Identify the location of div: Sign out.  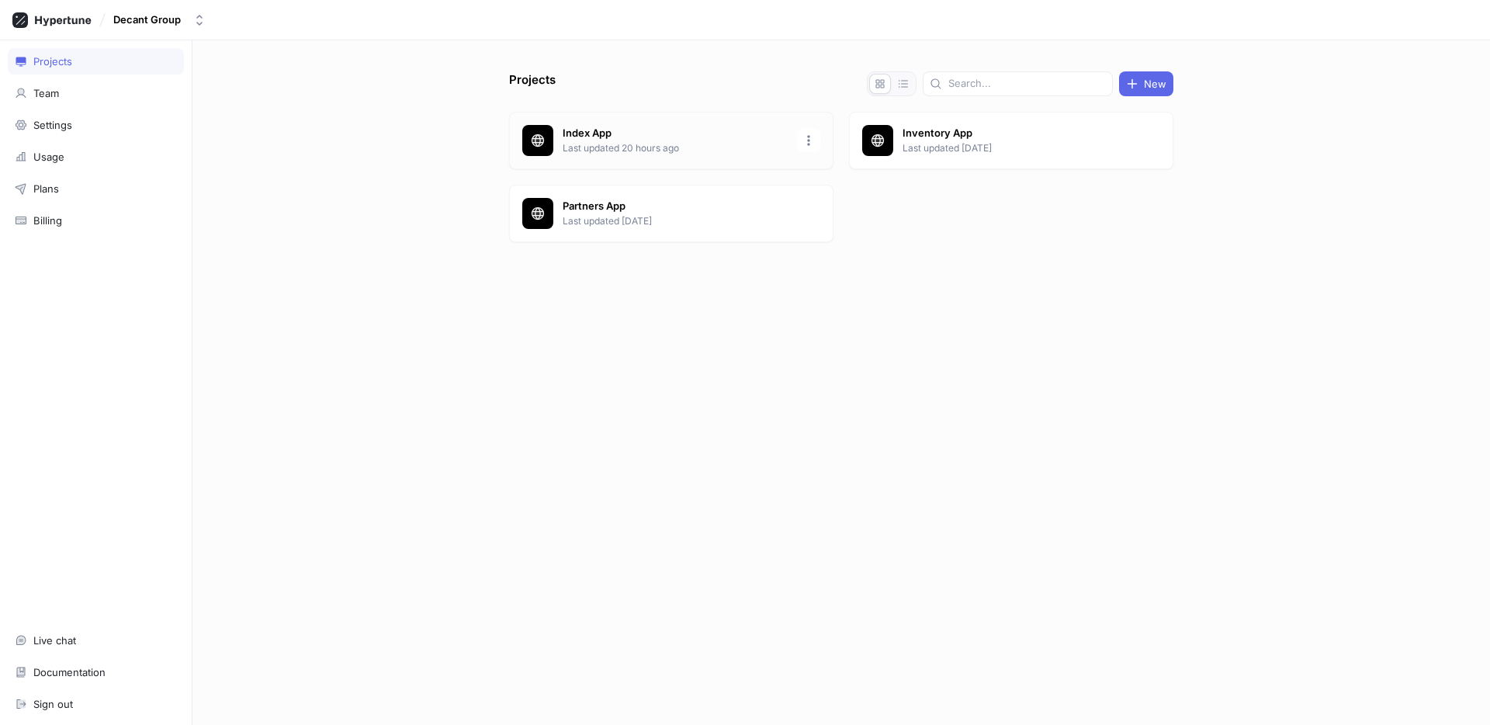
(53, 704).